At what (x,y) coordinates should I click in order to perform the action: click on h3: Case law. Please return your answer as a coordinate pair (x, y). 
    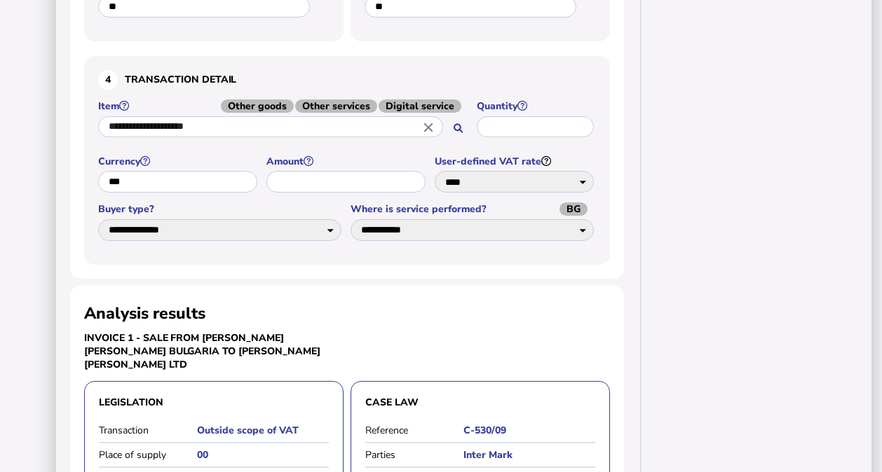
    Looking at the image, I should click on (480, 402).